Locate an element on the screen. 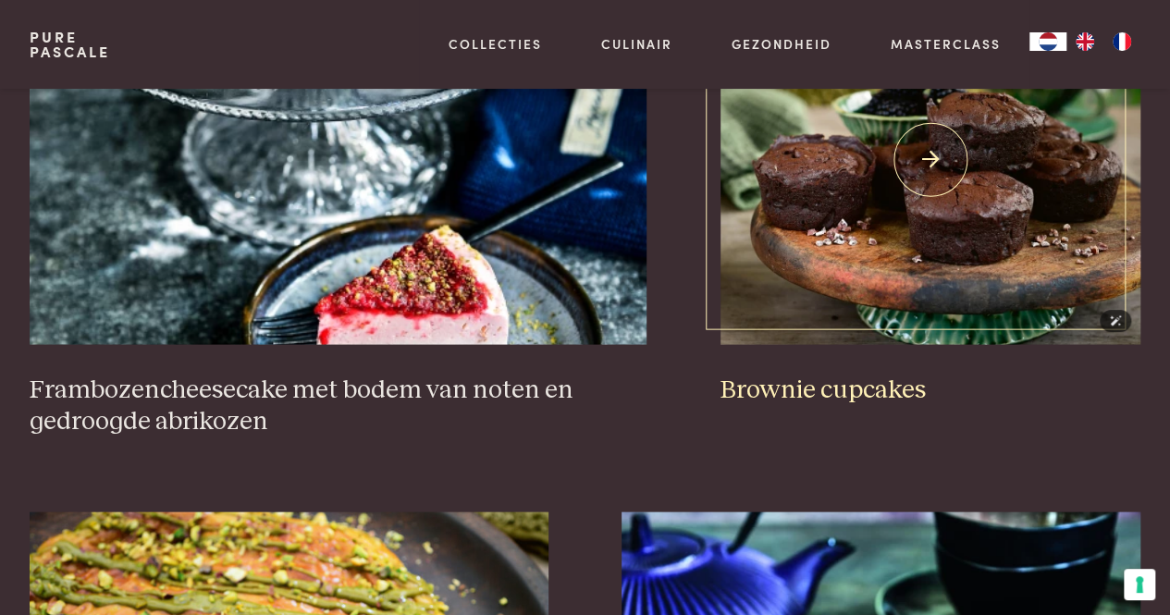 Image resolution: width=1170 pixels, height=615 pixels. a: Collecties is located at coordinates (495, 43).